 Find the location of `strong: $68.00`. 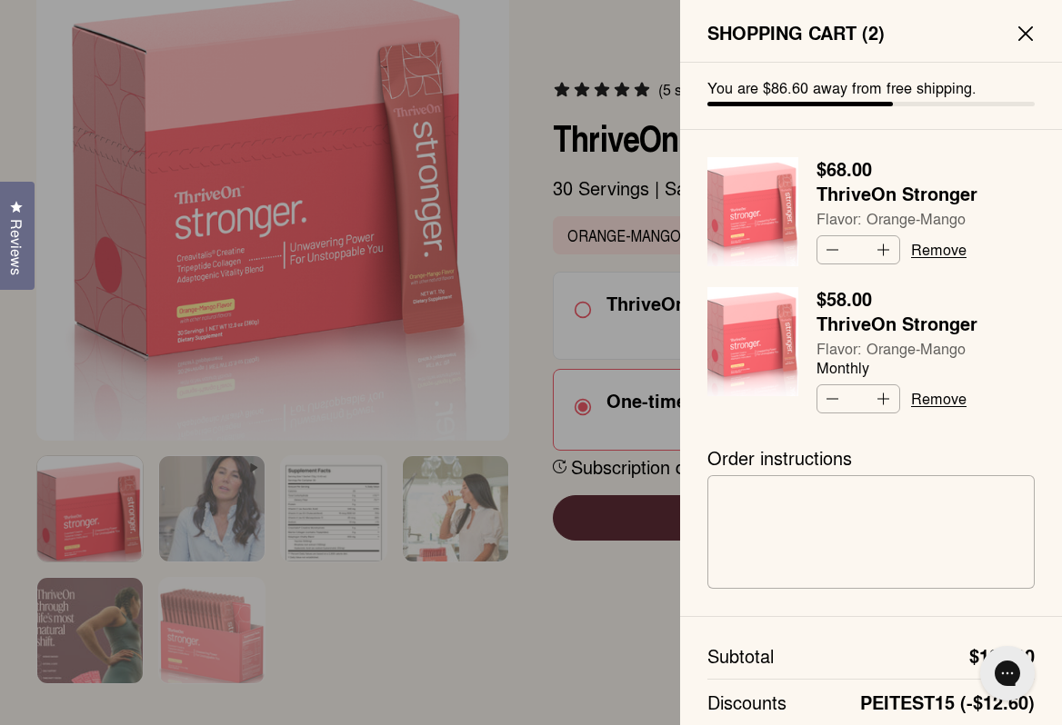

strong: $68.00 is located at coordinates (843, 169).